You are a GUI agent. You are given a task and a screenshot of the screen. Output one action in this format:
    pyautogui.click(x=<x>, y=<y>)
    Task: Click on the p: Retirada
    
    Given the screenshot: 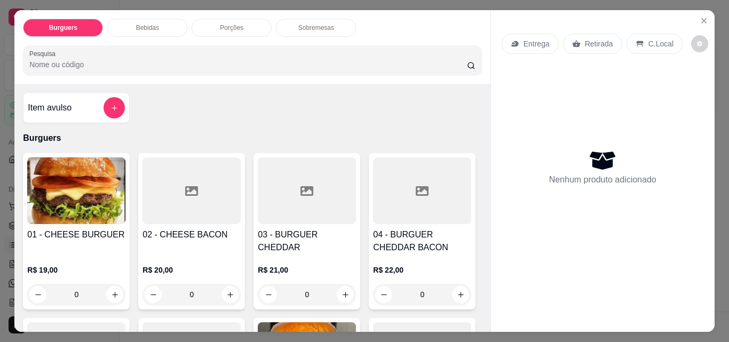 What is the action you would take?
    pyautogui.click(x=599, y=44)
    